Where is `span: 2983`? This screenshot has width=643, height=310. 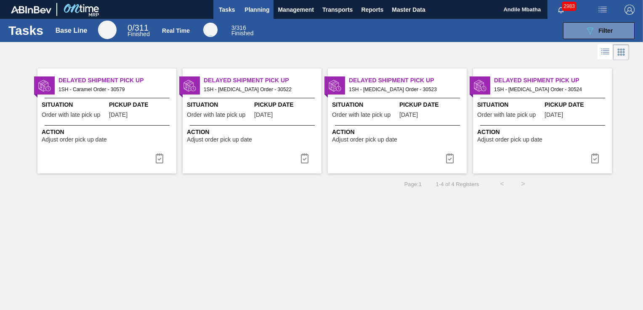 span: 2983 is located at coordinates (569, 6).